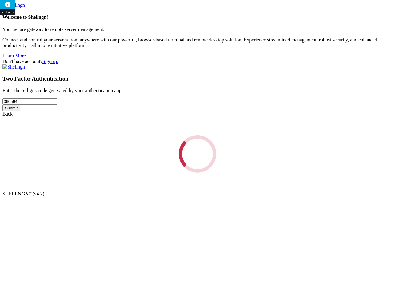 The image size is (395, 287). Describe the element at coordinates (50, 61) in the screenshot. I see `a: Sign up` at that location.